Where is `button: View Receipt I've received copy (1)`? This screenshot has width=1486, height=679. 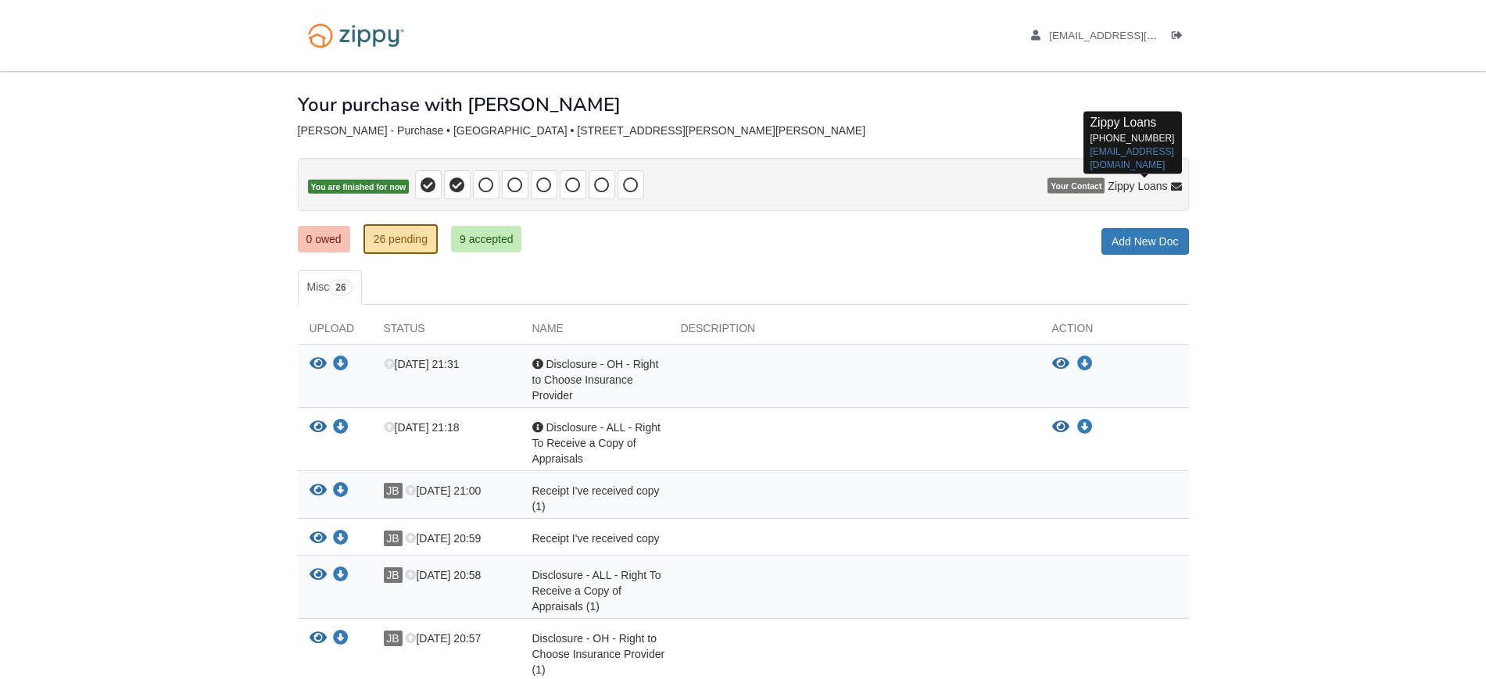 button: View Receipt I've received copy (1) is located at coordinates (318, 491).